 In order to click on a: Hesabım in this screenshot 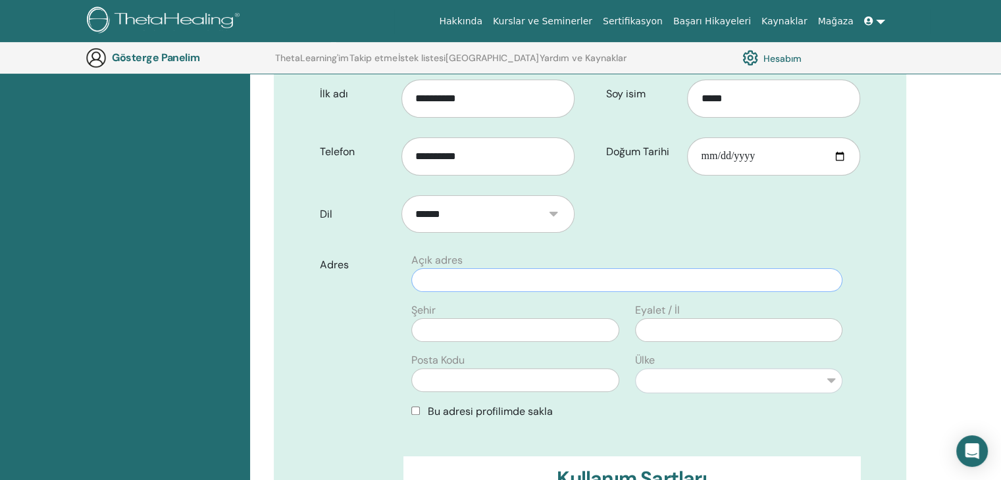, I will do `click(772, 58)`.